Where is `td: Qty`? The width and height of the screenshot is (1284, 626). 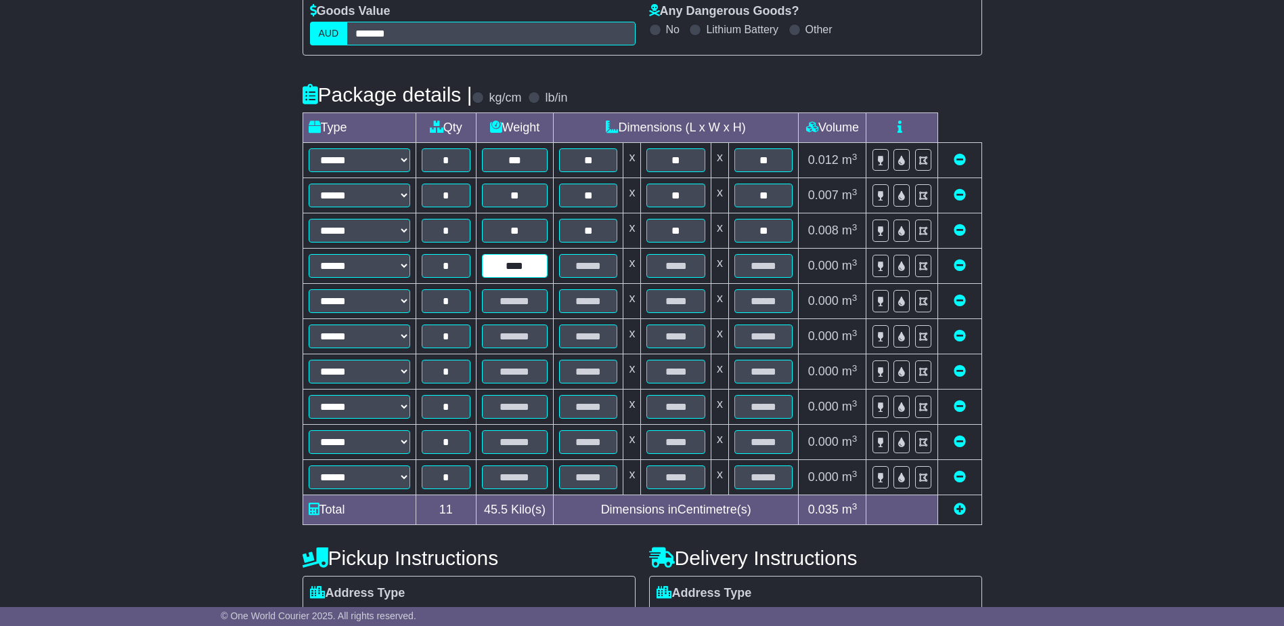 td: Qty is located at coordinates (446, 128).